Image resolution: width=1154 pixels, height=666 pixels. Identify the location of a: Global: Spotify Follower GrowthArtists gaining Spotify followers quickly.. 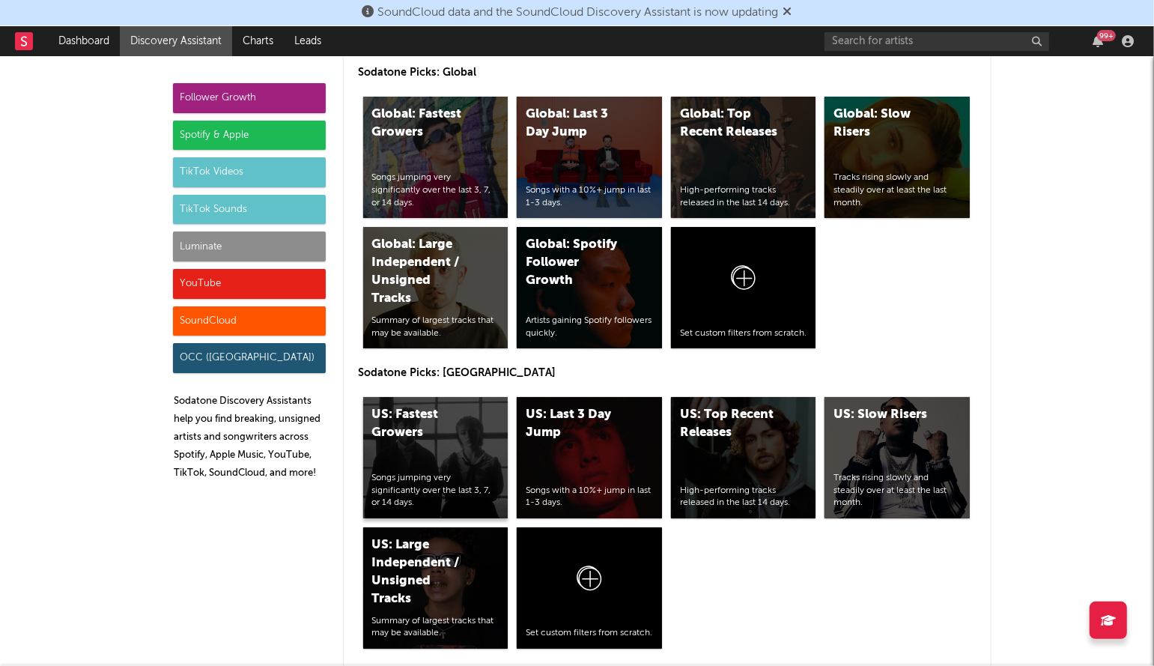
(589, 288).